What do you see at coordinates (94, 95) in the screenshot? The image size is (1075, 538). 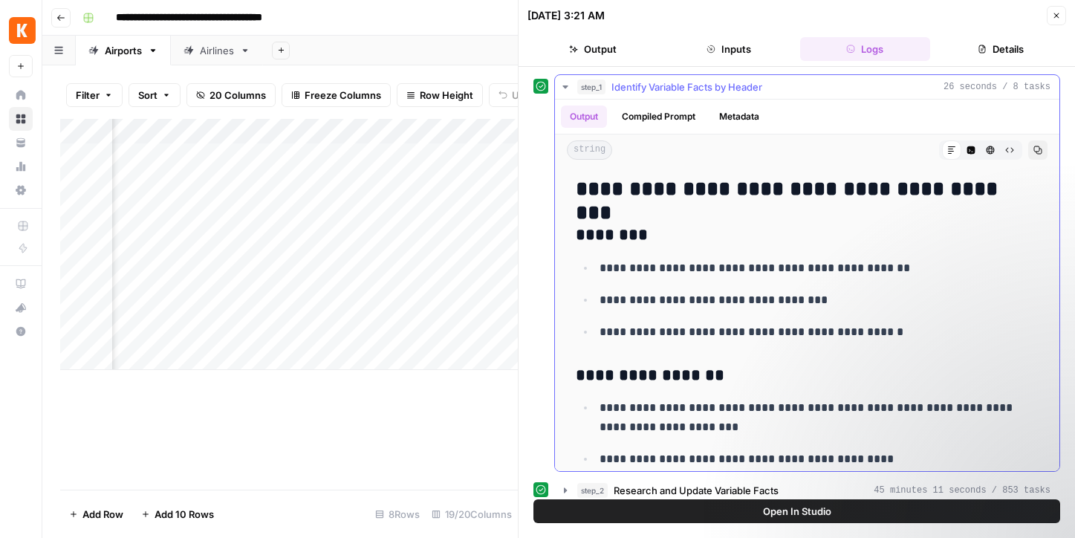 I see `button: Filter` at bounding box center [94, 95].